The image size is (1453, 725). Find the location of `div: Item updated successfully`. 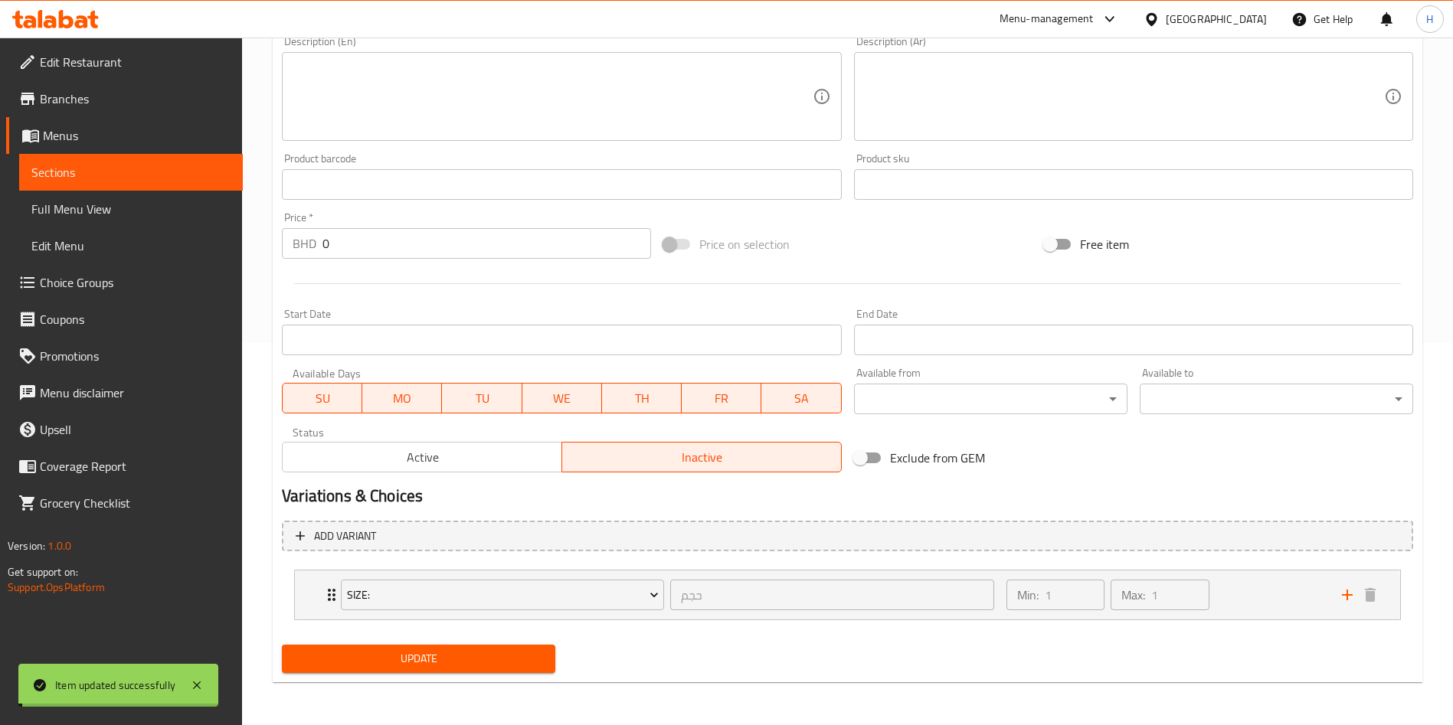

div: Item updated successfully is located at coordinates (115, 686).